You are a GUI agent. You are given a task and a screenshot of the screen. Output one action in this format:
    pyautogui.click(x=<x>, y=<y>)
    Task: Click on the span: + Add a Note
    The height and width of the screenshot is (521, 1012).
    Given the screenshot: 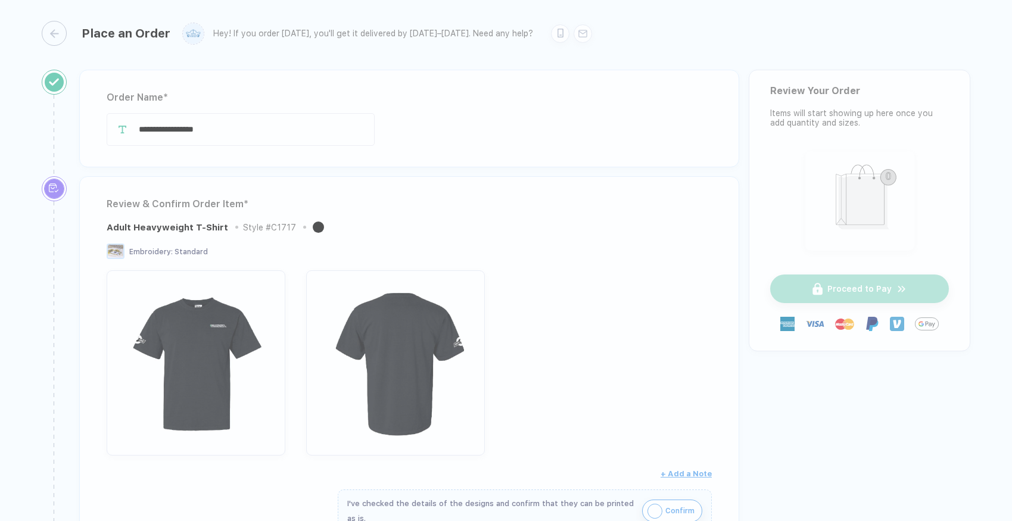 What is the action you would take?
    pyautogui.click(x=686, y=473)
    